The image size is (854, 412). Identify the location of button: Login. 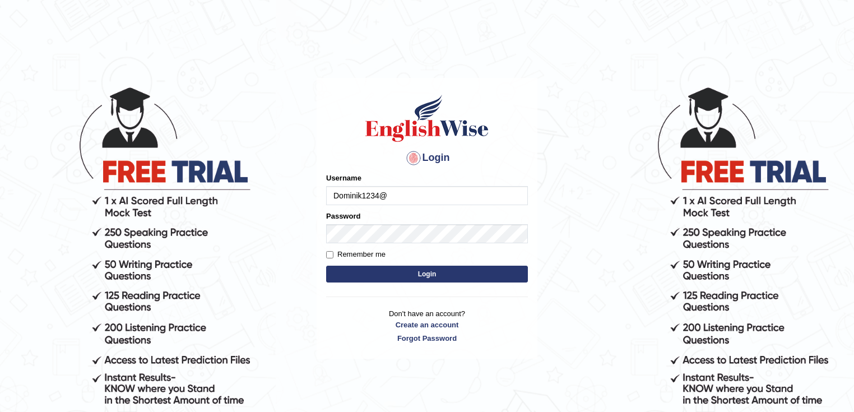
(427, 274).